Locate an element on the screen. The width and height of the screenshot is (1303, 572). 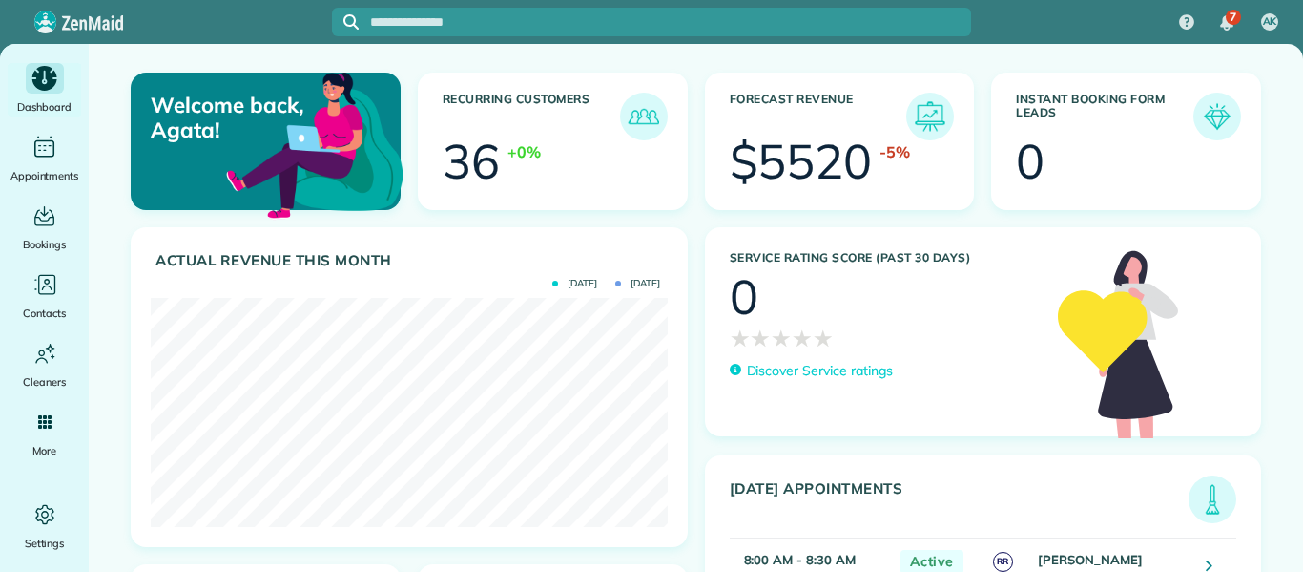
img: icon_form_leads-04211a6a04a5b2264e4ee56bc0799ec3eb69b7e499cbb523a139df1d13a81ae0.png is located at coordinates (1218, 116).